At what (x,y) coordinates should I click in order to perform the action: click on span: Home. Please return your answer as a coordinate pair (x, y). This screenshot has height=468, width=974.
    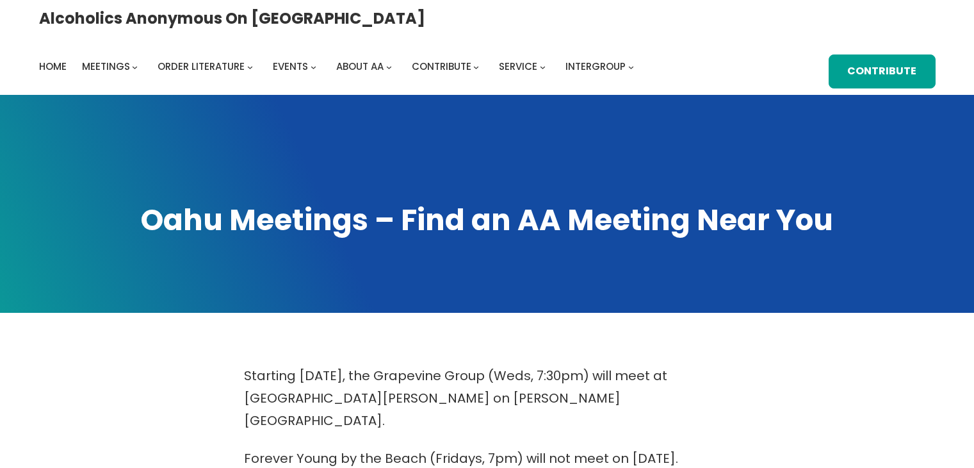
    Looking at the image, I should click on (53, 66).